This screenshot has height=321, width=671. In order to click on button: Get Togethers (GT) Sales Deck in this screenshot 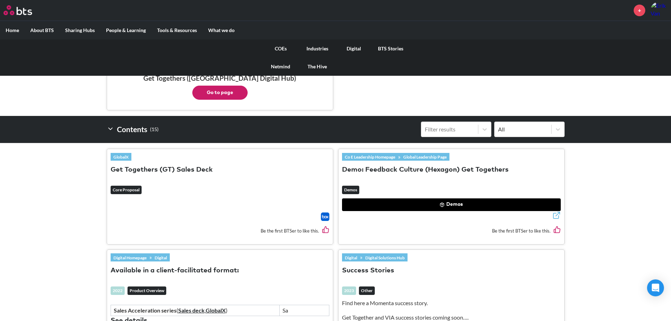, I will do `click(162, 170)`.